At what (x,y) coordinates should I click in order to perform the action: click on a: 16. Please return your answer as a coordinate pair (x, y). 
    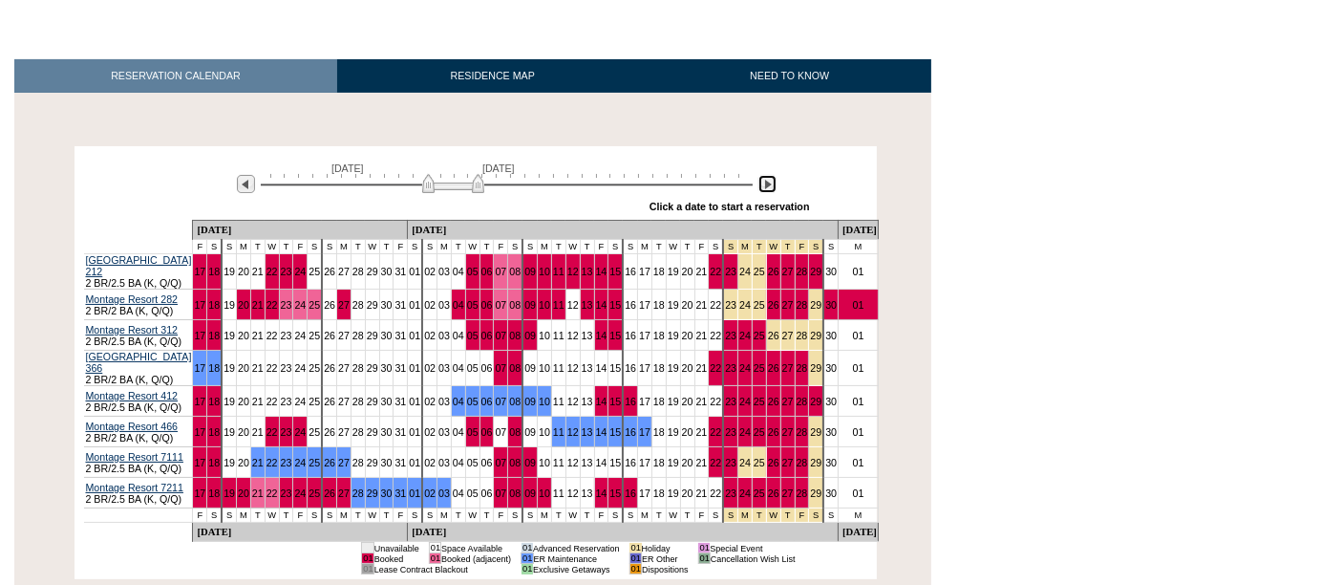
    Looking at the image, I should click on (630, 432).